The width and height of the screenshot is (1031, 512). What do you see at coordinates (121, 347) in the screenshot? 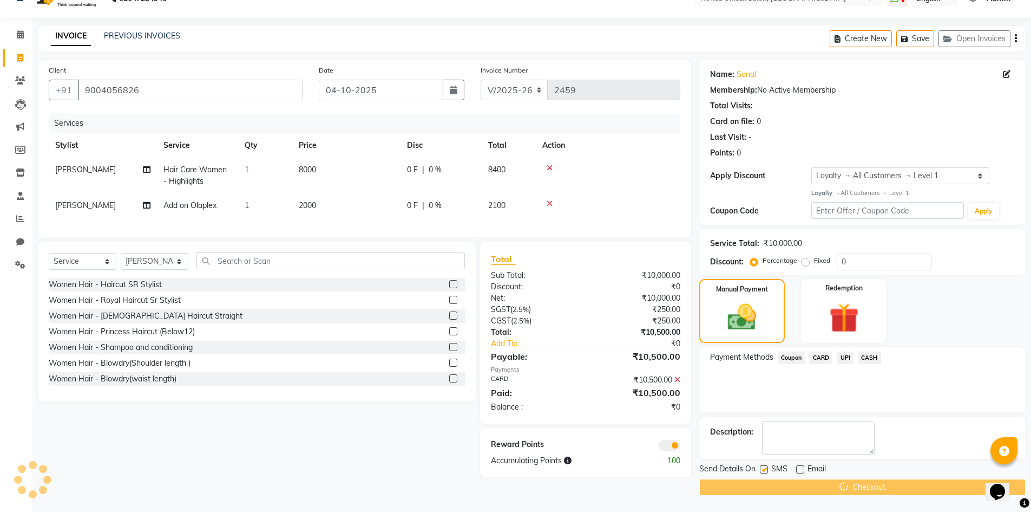
I see `div: Women Hair - Shampoo and conditioning` at bounding box center [121, 347].